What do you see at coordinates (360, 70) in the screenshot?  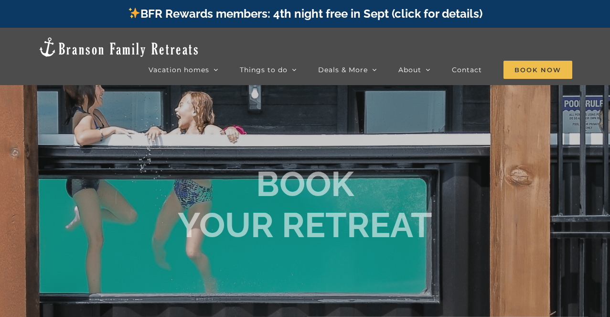 I see `nav: Main Menu` at bounding box center [360, 70].